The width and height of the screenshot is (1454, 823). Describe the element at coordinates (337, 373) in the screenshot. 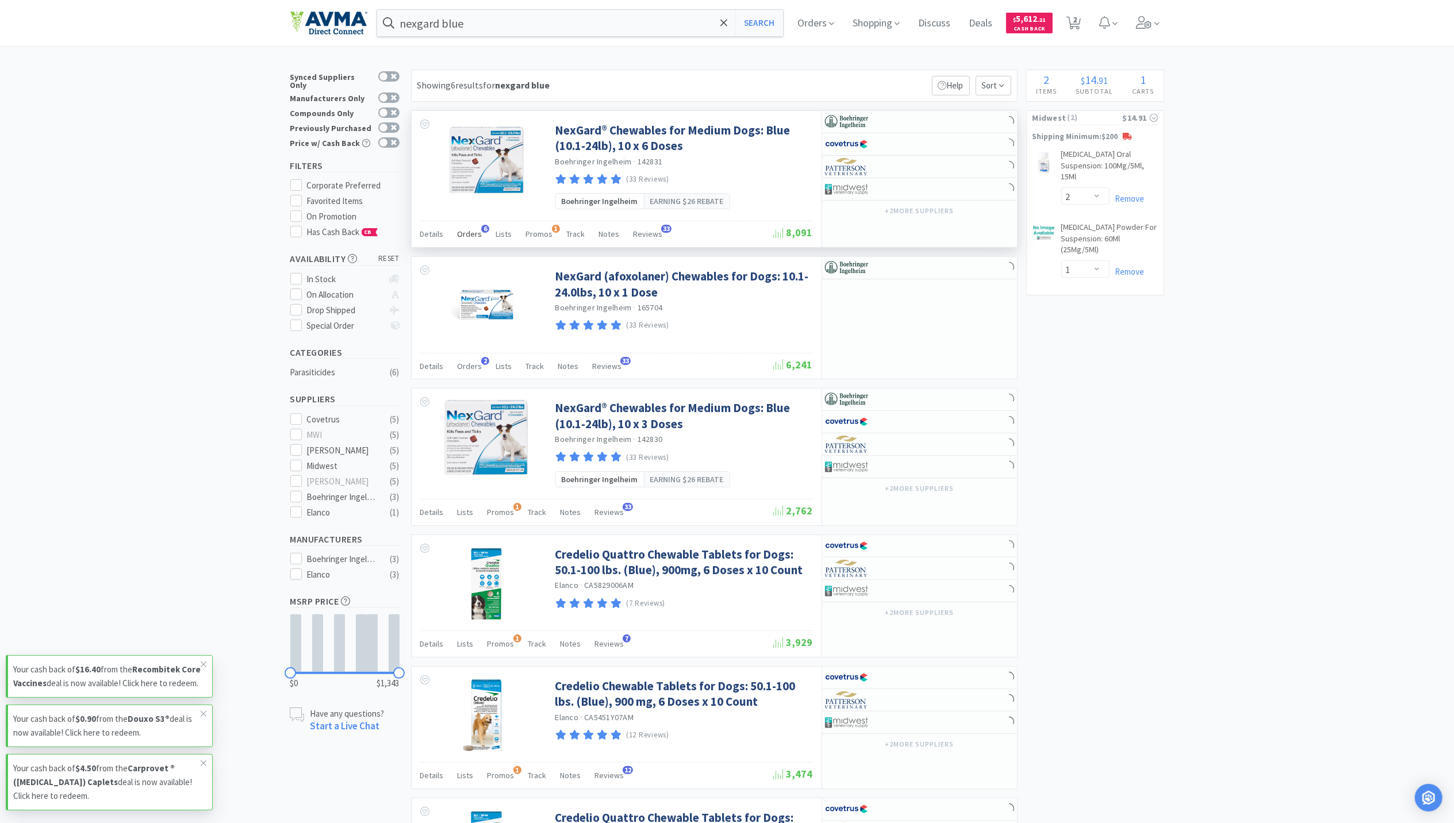

I see `div: Parasiticides` at that location.